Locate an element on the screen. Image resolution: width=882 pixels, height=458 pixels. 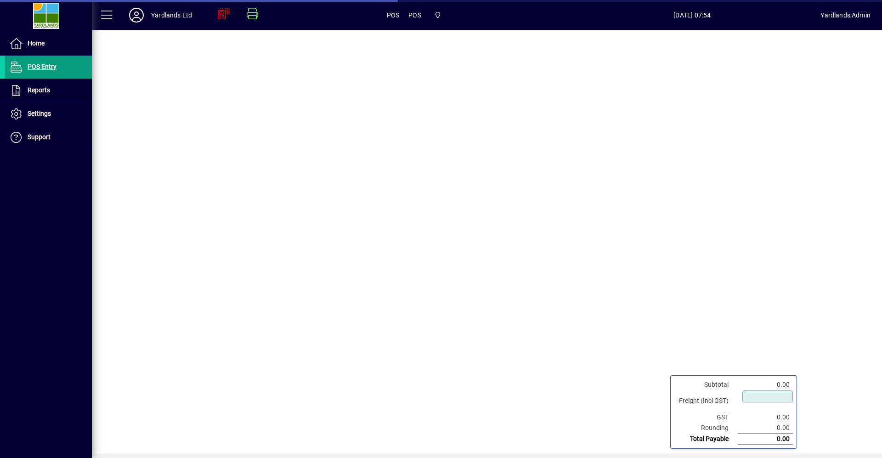
span: Settings is located at coordinates (39, 113).